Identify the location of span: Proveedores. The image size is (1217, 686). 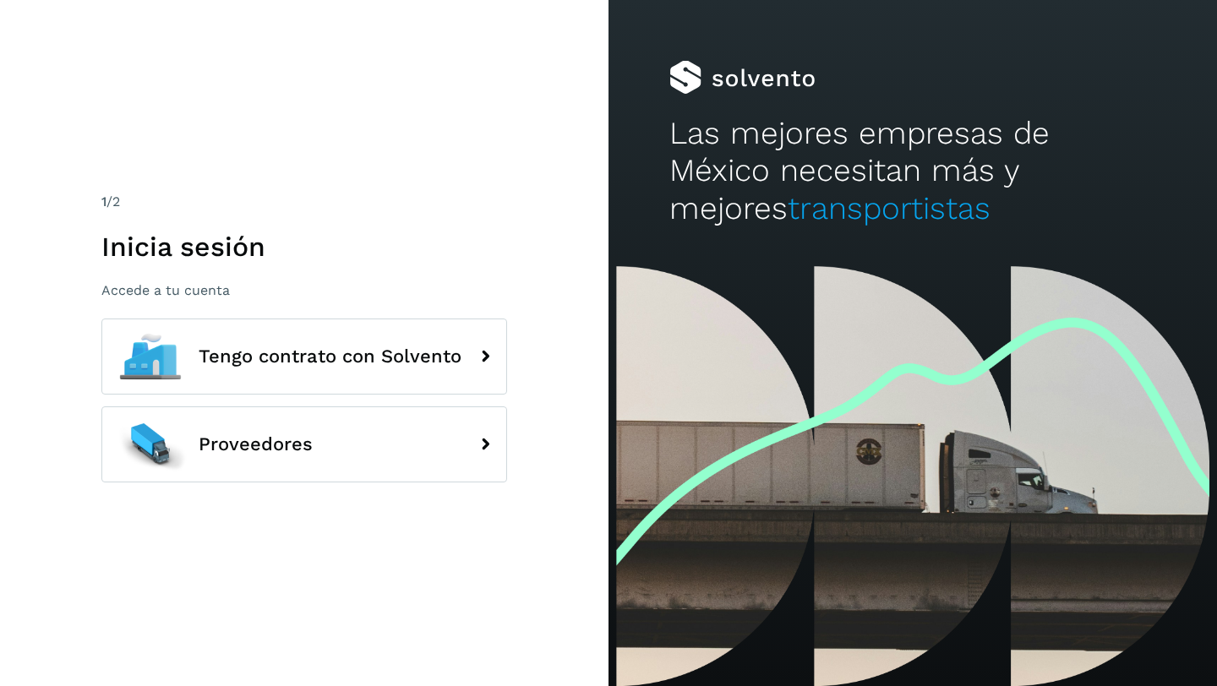
(255, 444).